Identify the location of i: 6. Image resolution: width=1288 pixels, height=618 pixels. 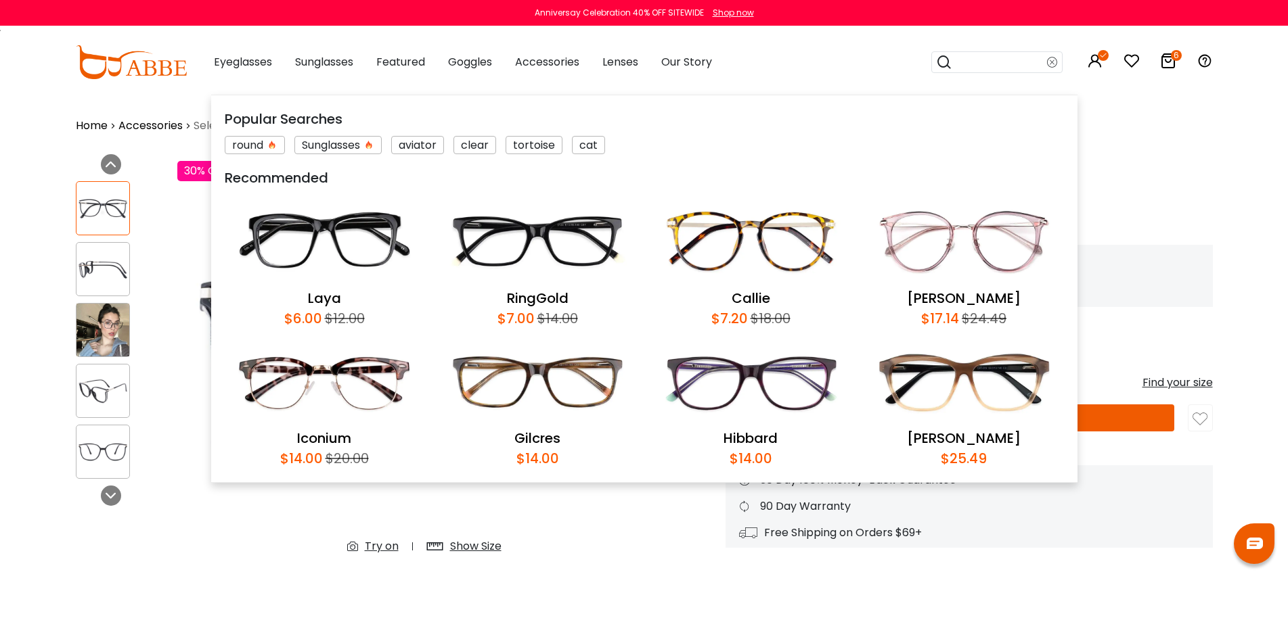
(1176, 55).